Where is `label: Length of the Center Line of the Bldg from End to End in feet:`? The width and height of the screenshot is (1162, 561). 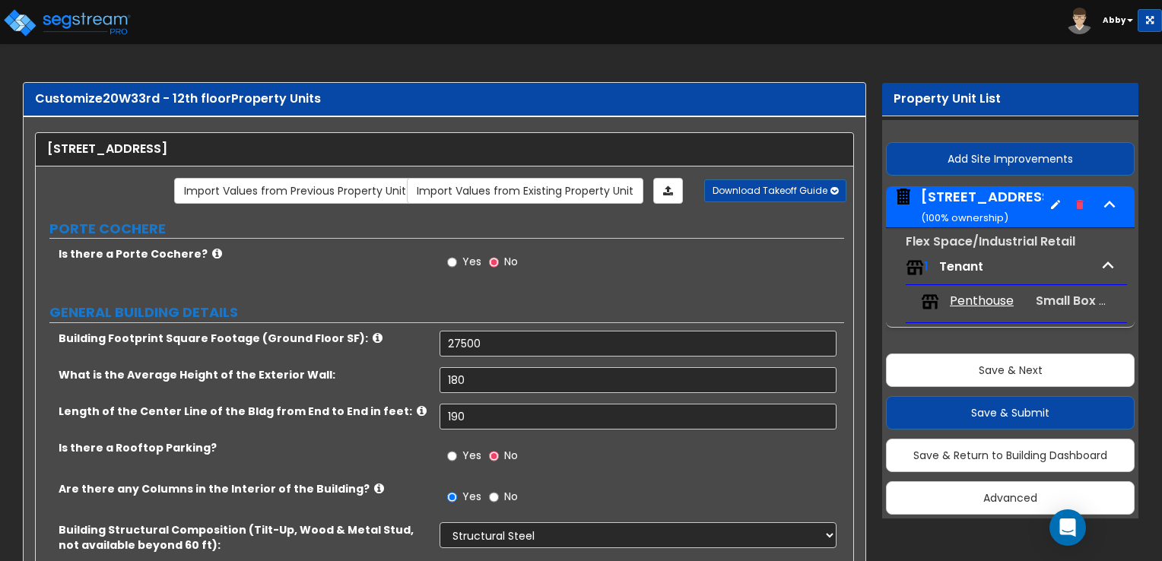 label: Length of the Center Line of the Bldg from End to End in feet: is located at coordinates (243, 412).